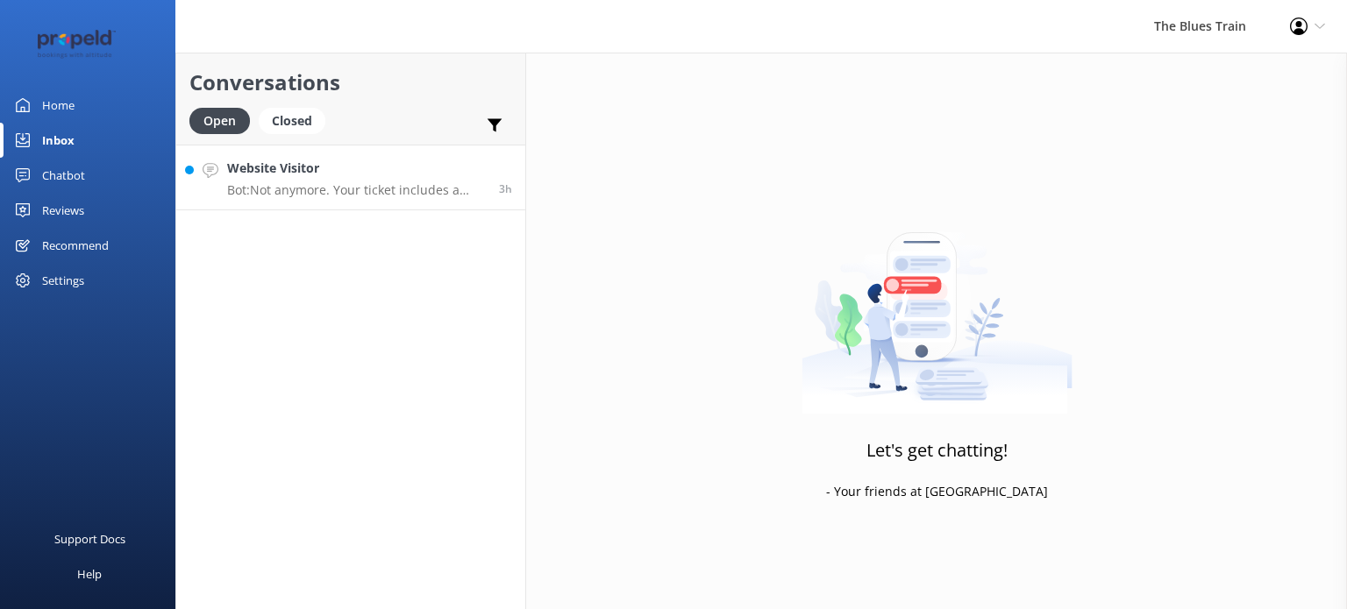 This screenshot has width=1347, height=609. What do you see at coordinates (89, 539) in the screenshot?
I see `div: Support Docs` at bounding box center [89, 539].